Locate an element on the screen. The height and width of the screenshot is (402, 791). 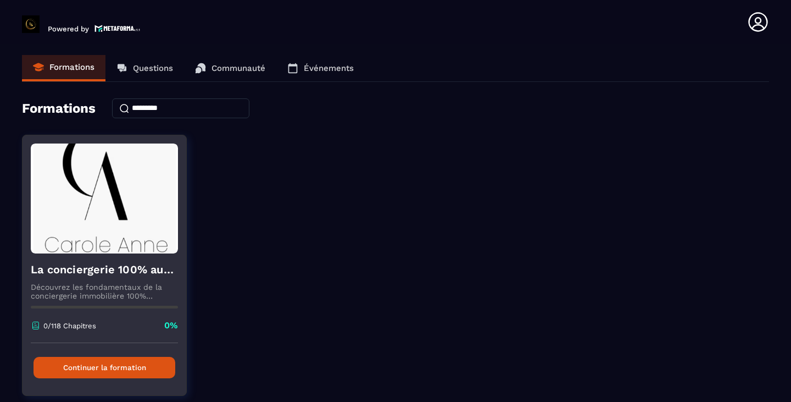
button: Continuer la formation is located at coordinates (104, 367).